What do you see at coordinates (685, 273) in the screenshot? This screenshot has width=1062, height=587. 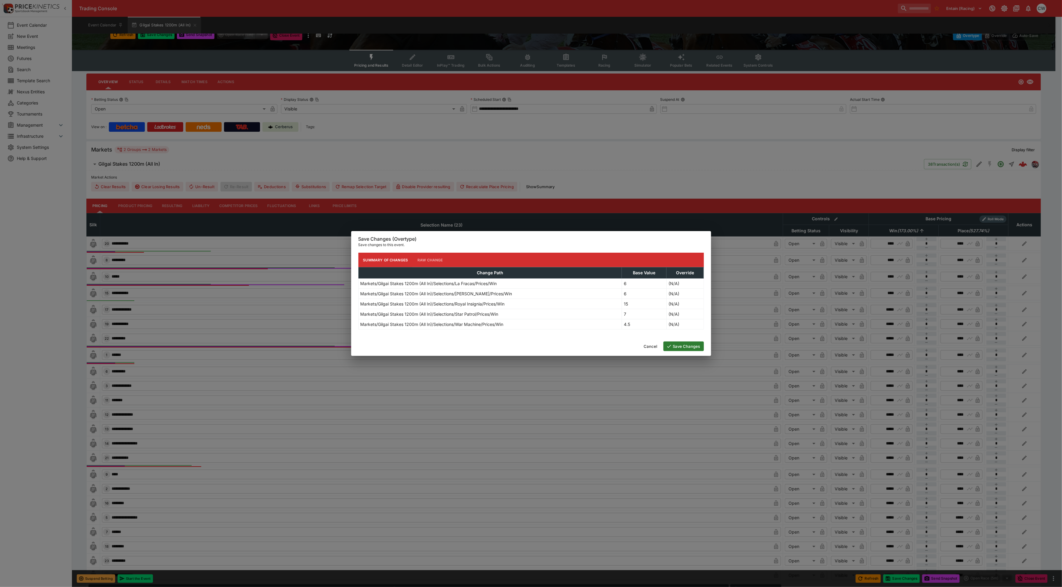 I see `th: Override` at bounding box center [685, 273].